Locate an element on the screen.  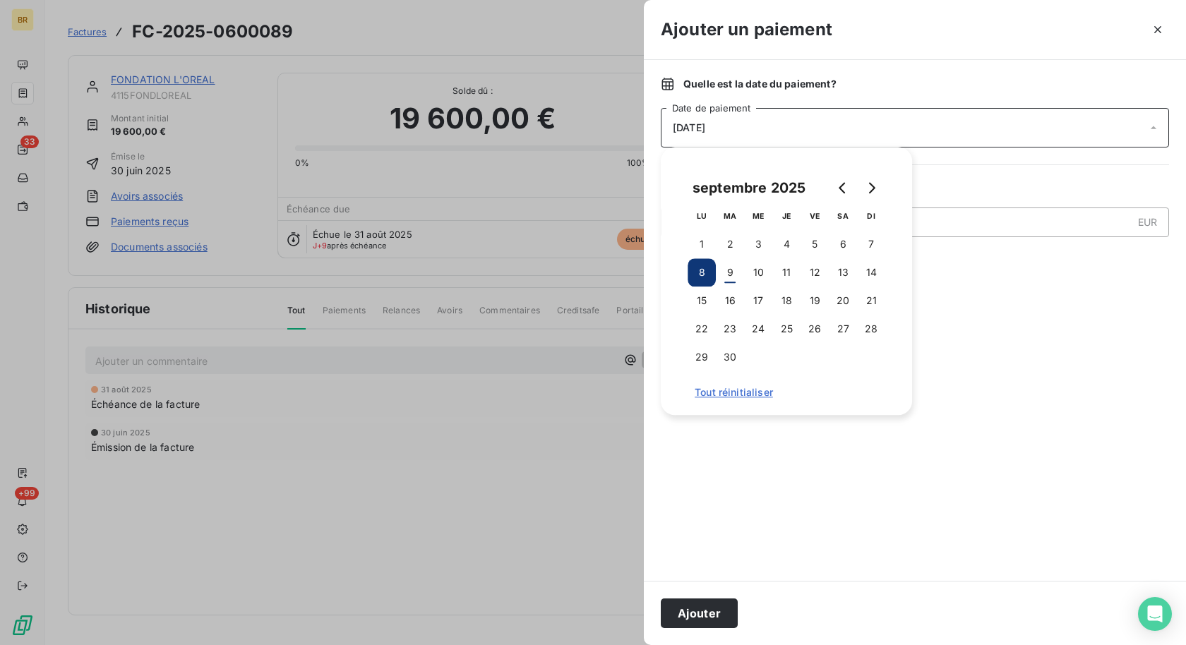
button: 27 is located at coordinates (843, 329).